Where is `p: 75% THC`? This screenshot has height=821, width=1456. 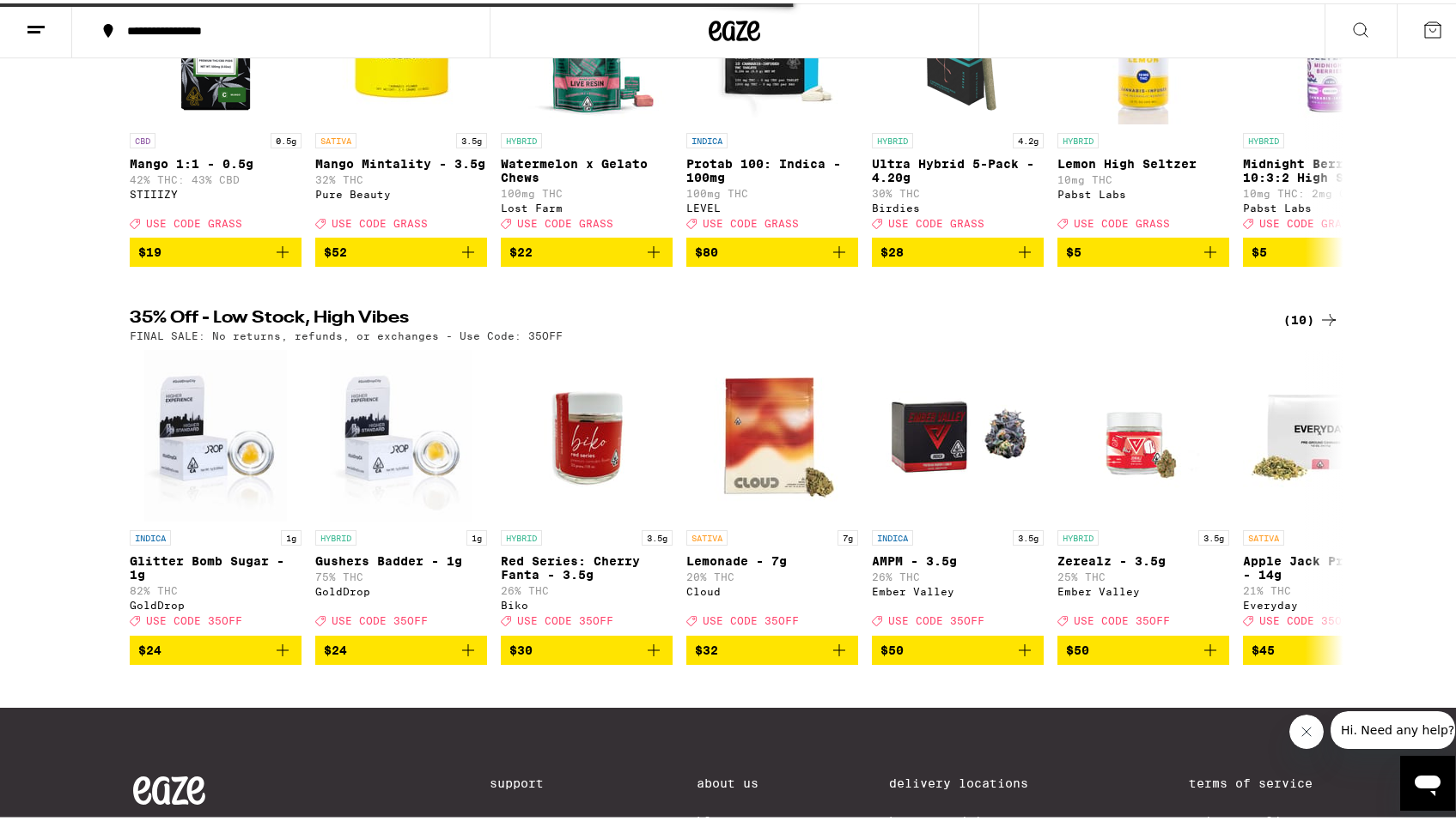
p: 75% THC is located at coordinates (401, 574).